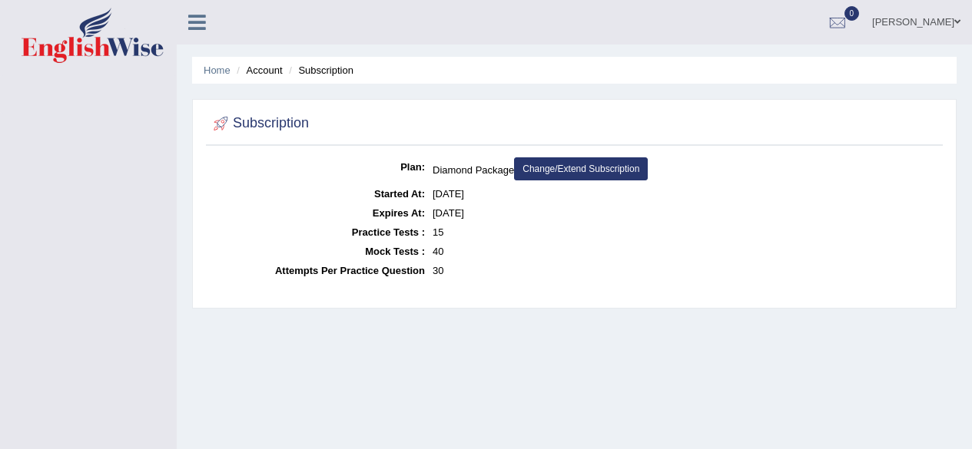 The height and width of the screenshot is (449, 972). What do you see at coordinates (317, 232) in the screenshot?
I see `dt: Practice Tests :` at bounding box center [317, 232].